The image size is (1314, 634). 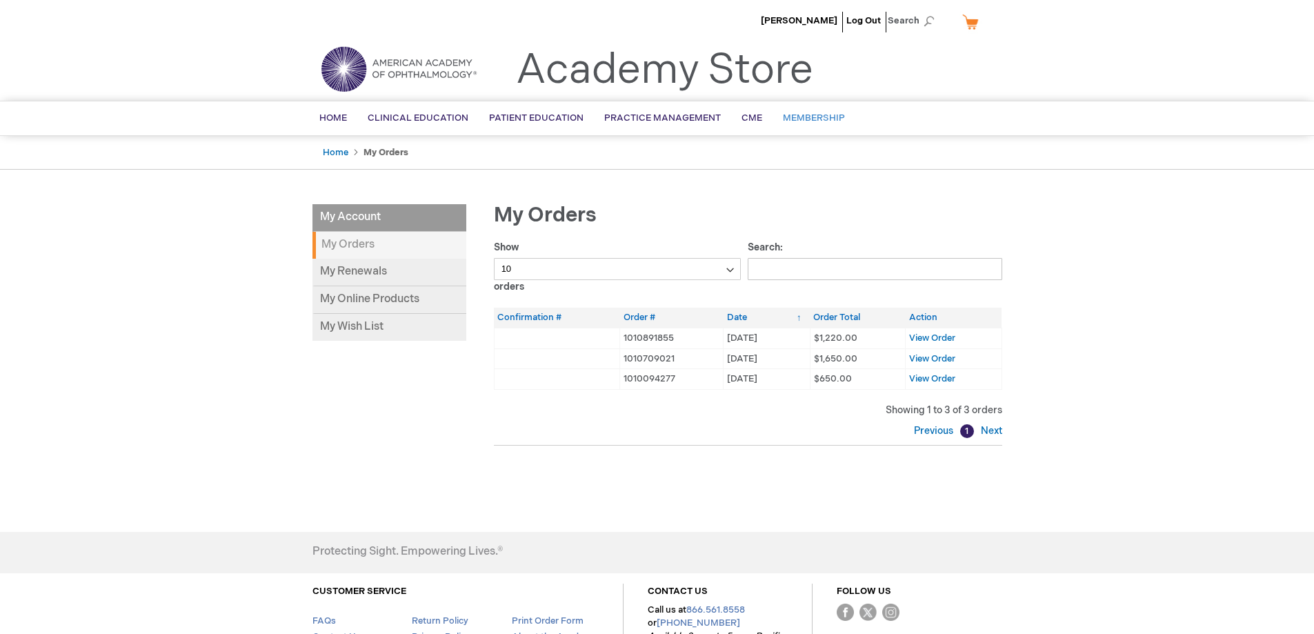 I want to click on div: Showing 1 to 3 of 3 orders, so click(x=748, y=410).